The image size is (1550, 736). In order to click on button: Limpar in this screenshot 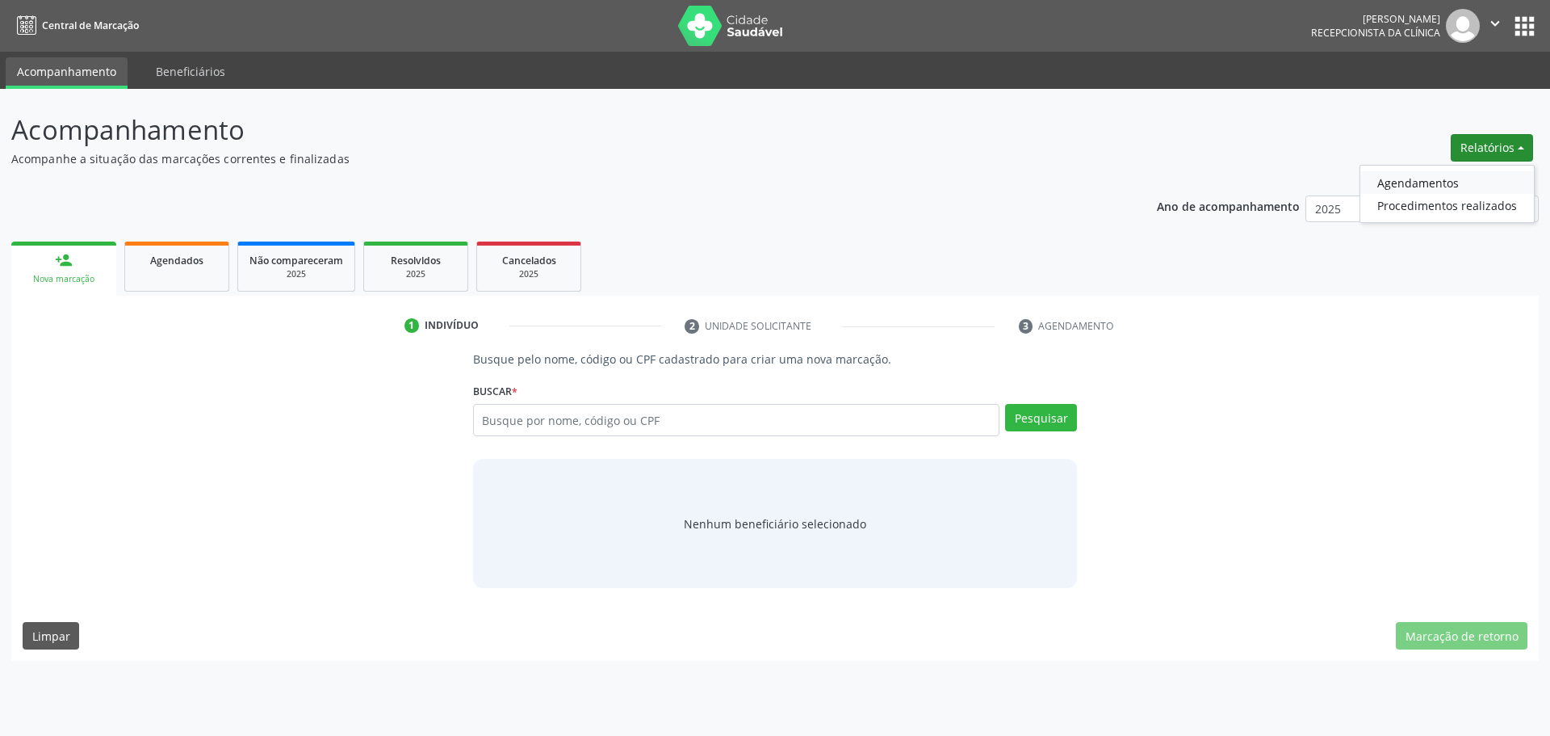, I will do `click(51, 635)`.